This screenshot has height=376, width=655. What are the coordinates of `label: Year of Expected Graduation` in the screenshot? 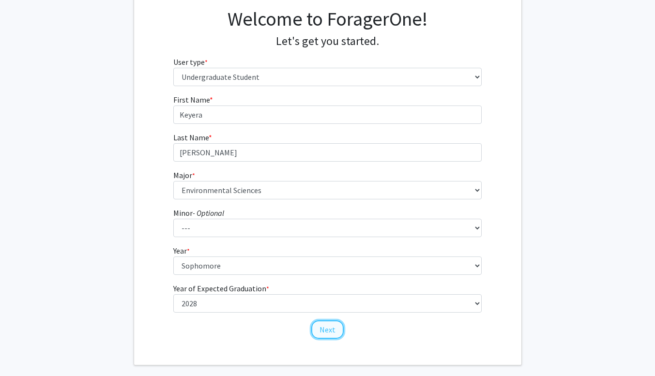 It's located at (221, 288).